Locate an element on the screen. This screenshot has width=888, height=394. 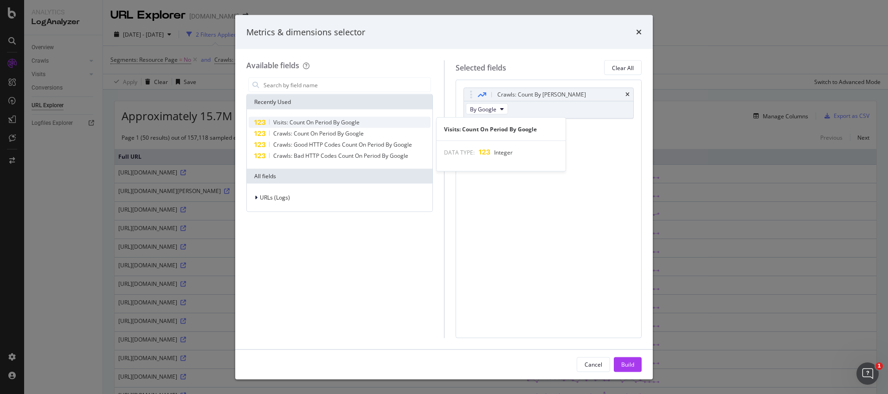
button: Cancel is located at coordinates (594, 364).